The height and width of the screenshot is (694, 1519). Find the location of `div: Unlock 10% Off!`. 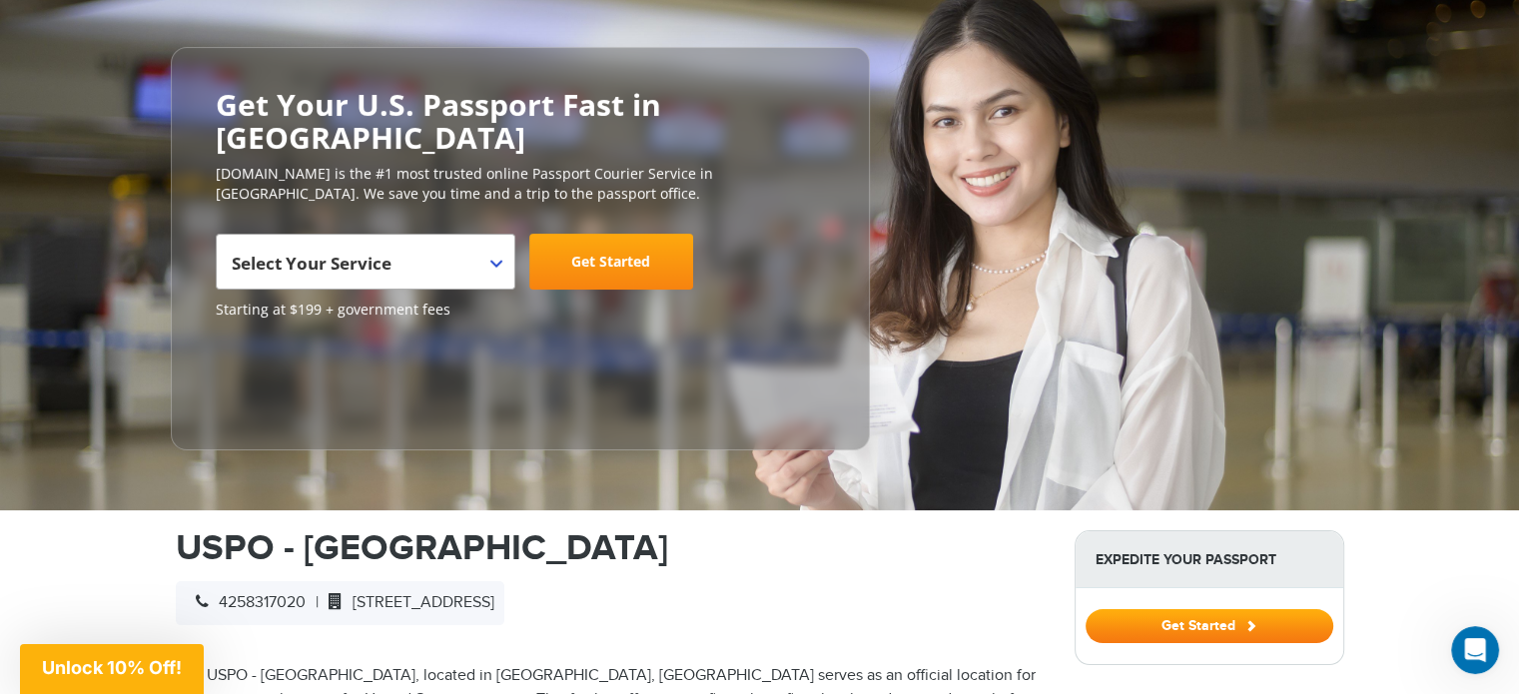

div: Unlock 10% Off! is located at coordinates (112, 669).